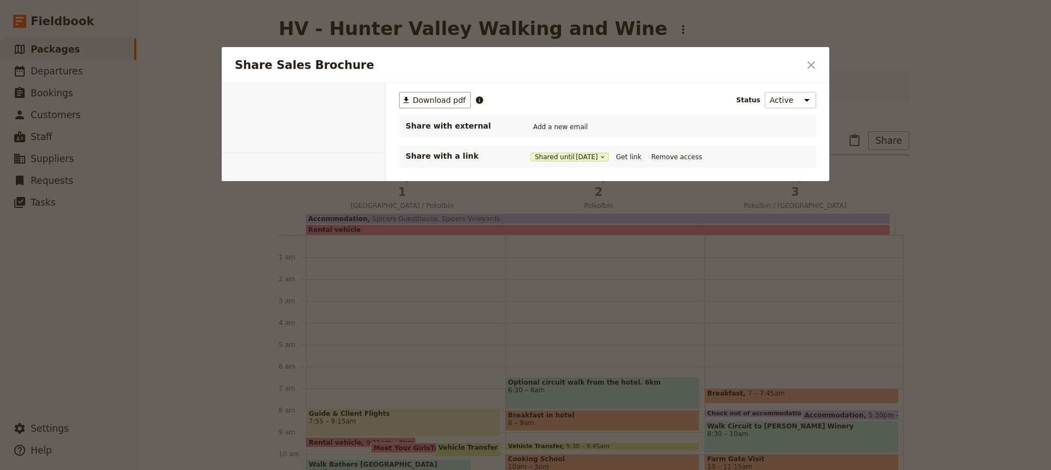  What do you see at coordinates (629, 157) in the screenshot?
I see `button: Get link` at bounding box center [629, 157].